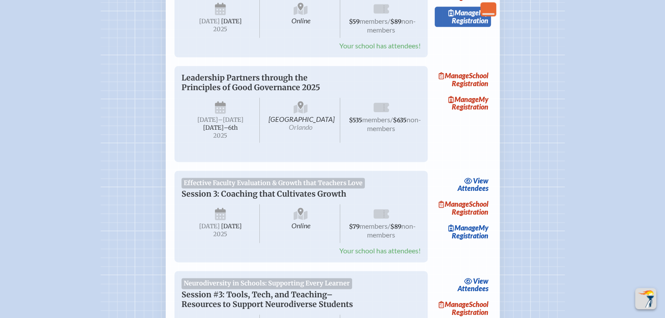  I want to click on span: Session #3: Tools, Tech, and Teaching–Resources to Support Neurodiverse Students, so click(267, 299).